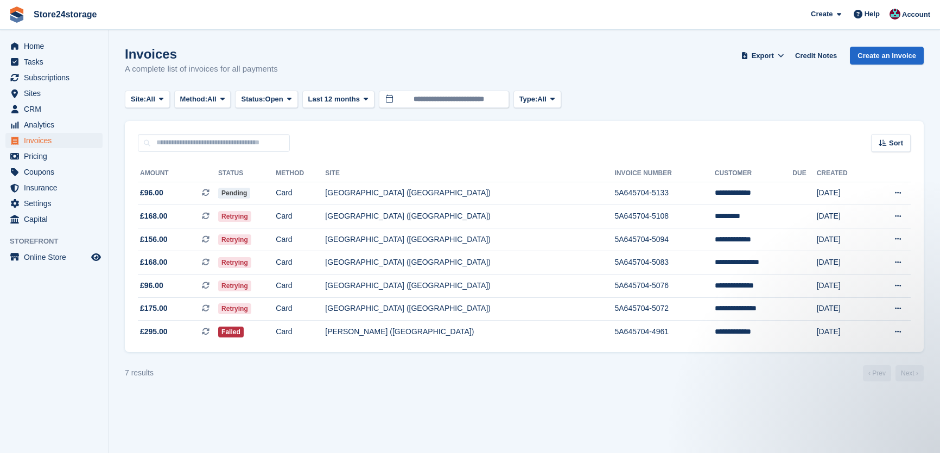 This screenshot has height=453, width=940. Describe the element at coordinates (762, 56) in the screenshot. I see `span: Export` at that location.